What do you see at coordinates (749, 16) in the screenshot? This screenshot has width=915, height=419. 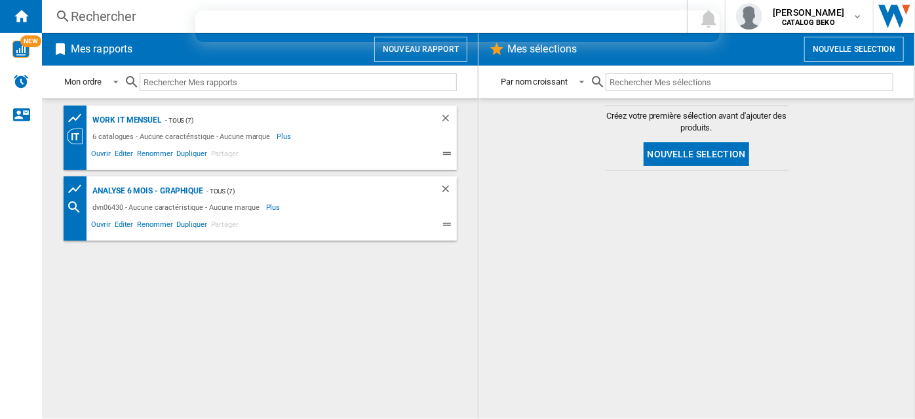 I see `img: profile.jpg` at bounding box center [749, 16].